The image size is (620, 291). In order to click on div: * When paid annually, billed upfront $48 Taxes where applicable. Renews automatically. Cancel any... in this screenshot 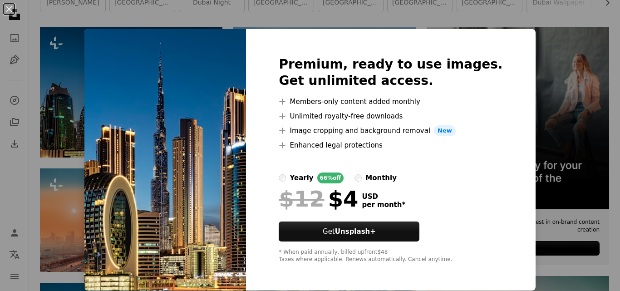, I will do `click(390, 256)`.